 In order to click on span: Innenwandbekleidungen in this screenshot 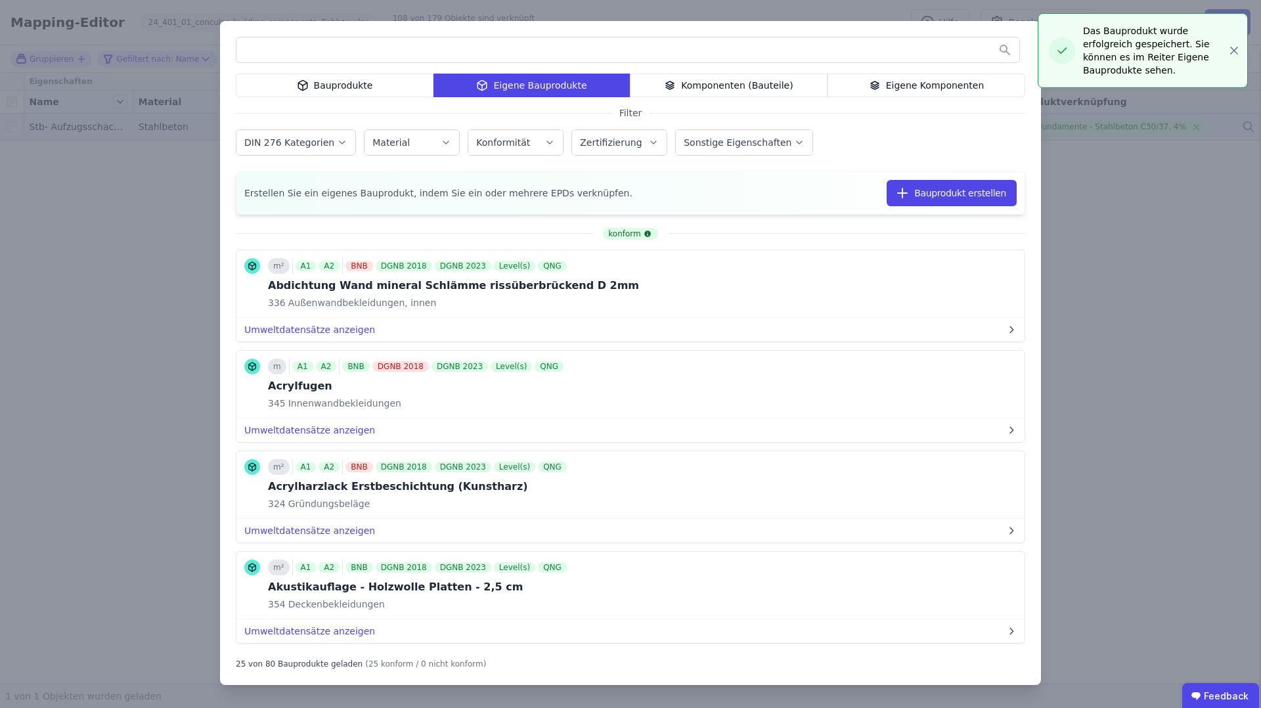, I will do `click(343, 403)`.